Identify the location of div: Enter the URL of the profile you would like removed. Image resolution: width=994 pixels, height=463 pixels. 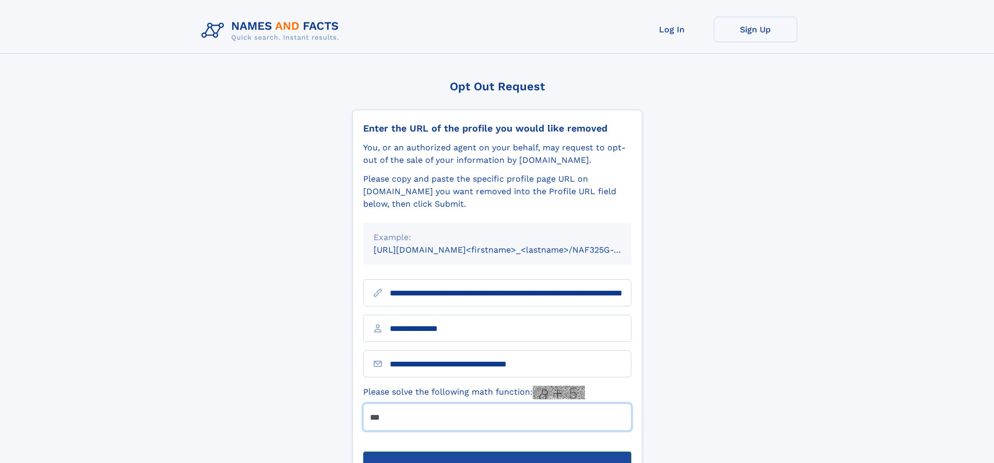
(497, 128).